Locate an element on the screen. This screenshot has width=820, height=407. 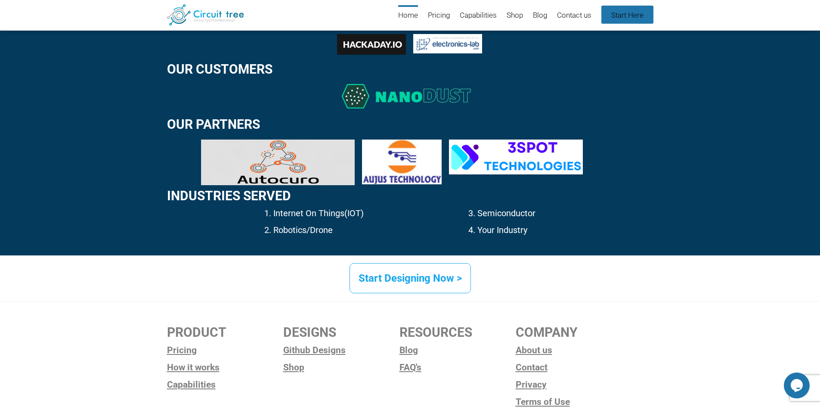
a: Start Designing Now > is located at coordinates (410, 278).